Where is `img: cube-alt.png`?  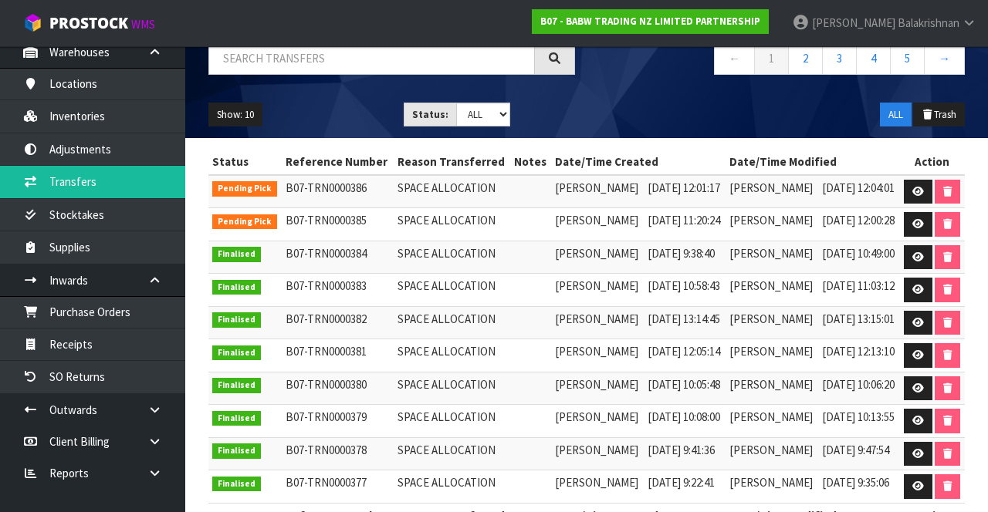
img: cube-alt.png is located at coordinates (32, 22).